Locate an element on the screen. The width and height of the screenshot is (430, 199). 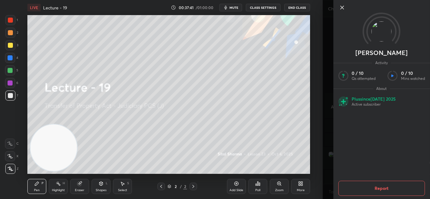
div: Select is located at coordinates (123, 191).